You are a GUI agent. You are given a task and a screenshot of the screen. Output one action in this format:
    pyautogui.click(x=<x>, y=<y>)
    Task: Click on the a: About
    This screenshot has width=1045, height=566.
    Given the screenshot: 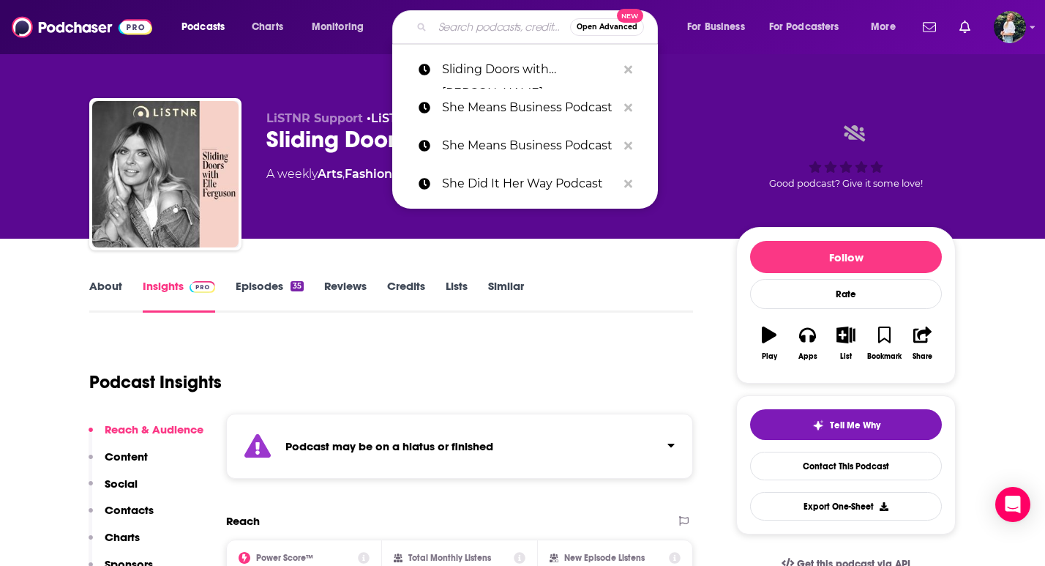 What is the action you would take?
    pyautogui.click(x=105, y=296)
    